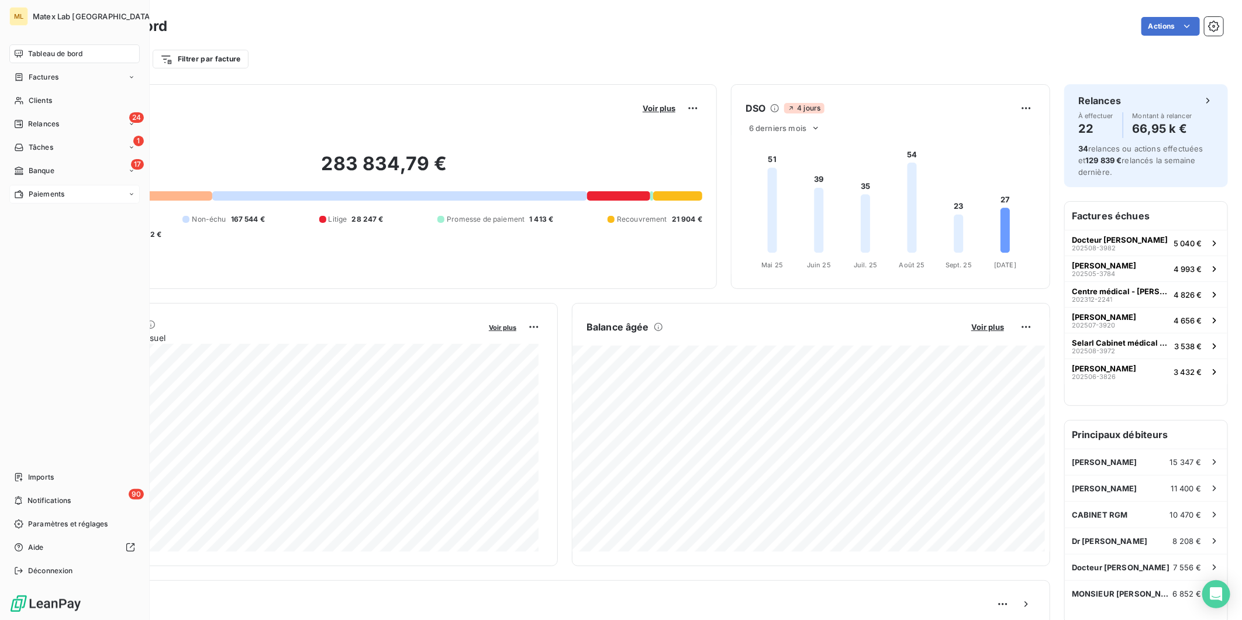 Image resolution: width=1242 pixels, height=620 pixels. Describe the element at coordinates (42, 171) in the screenshot. I see `span: Banque` at that location.